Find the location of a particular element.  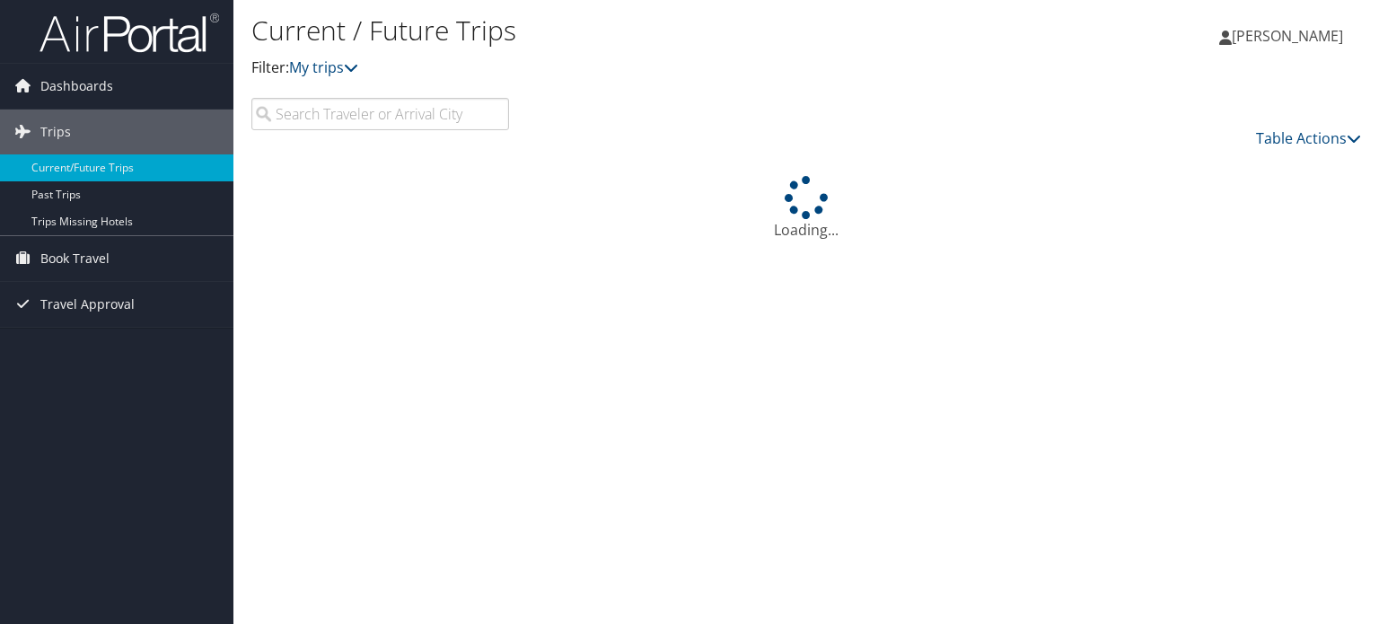

input: Search Traveler or Arrival City is located at coordinates (380, 114).